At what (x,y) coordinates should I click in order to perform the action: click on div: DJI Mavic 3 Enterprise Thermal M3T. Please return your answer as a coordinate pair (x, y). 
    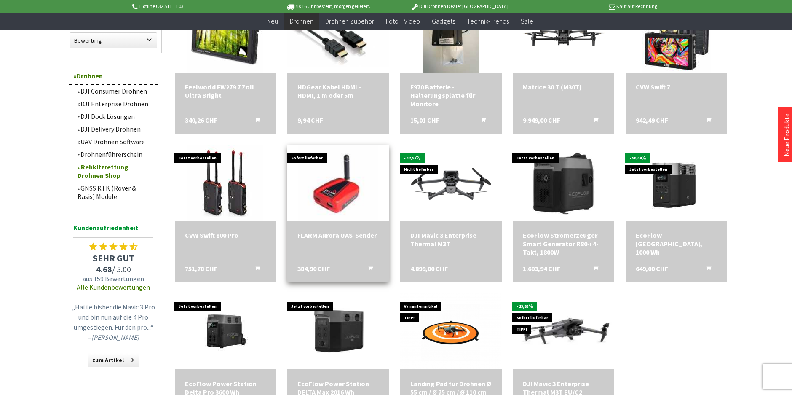
    Looking at the image, I should click on (451, 239).